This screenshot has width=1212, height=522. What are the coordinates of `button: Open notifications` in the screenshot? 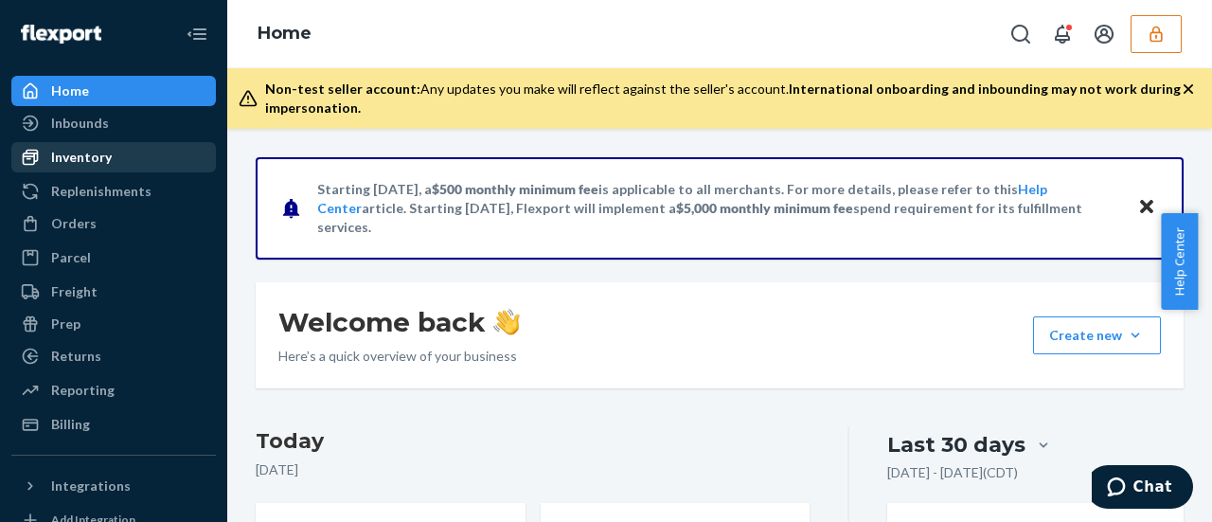 It's located at (1063, 34).